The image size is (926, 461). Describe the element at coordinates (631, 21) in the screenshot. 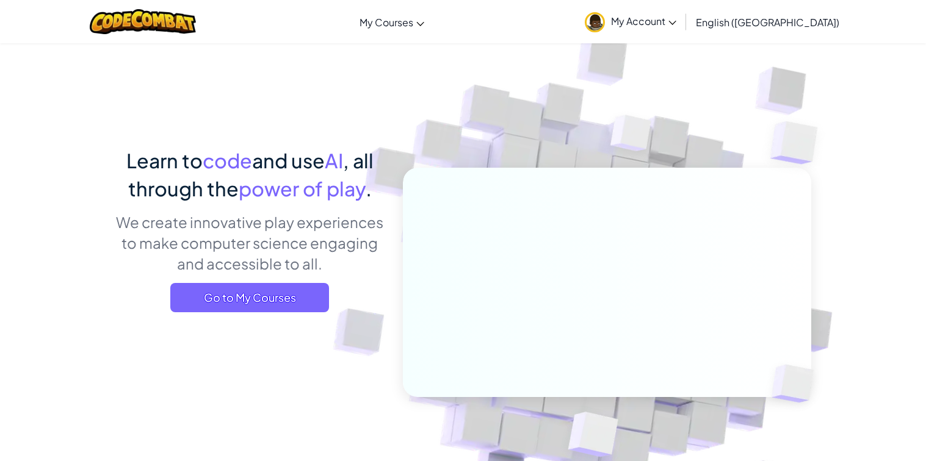

I see `a: My Account` at that location.